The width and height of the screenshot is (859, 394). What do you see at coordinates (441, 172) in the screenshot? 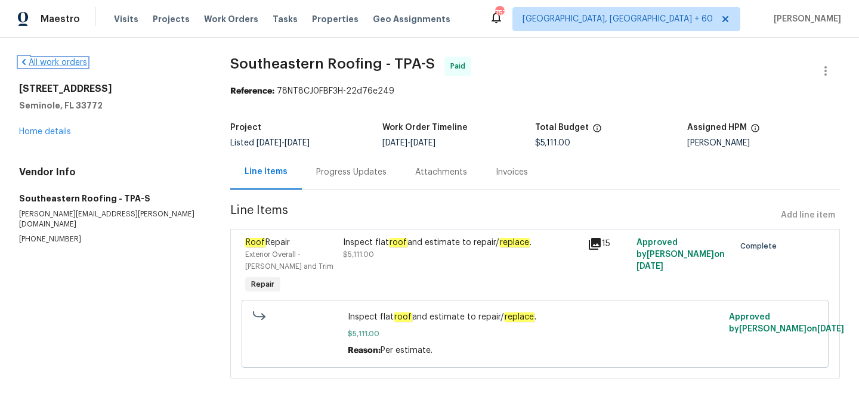
I see `div: Attachments` at bounding box center [441, 172].